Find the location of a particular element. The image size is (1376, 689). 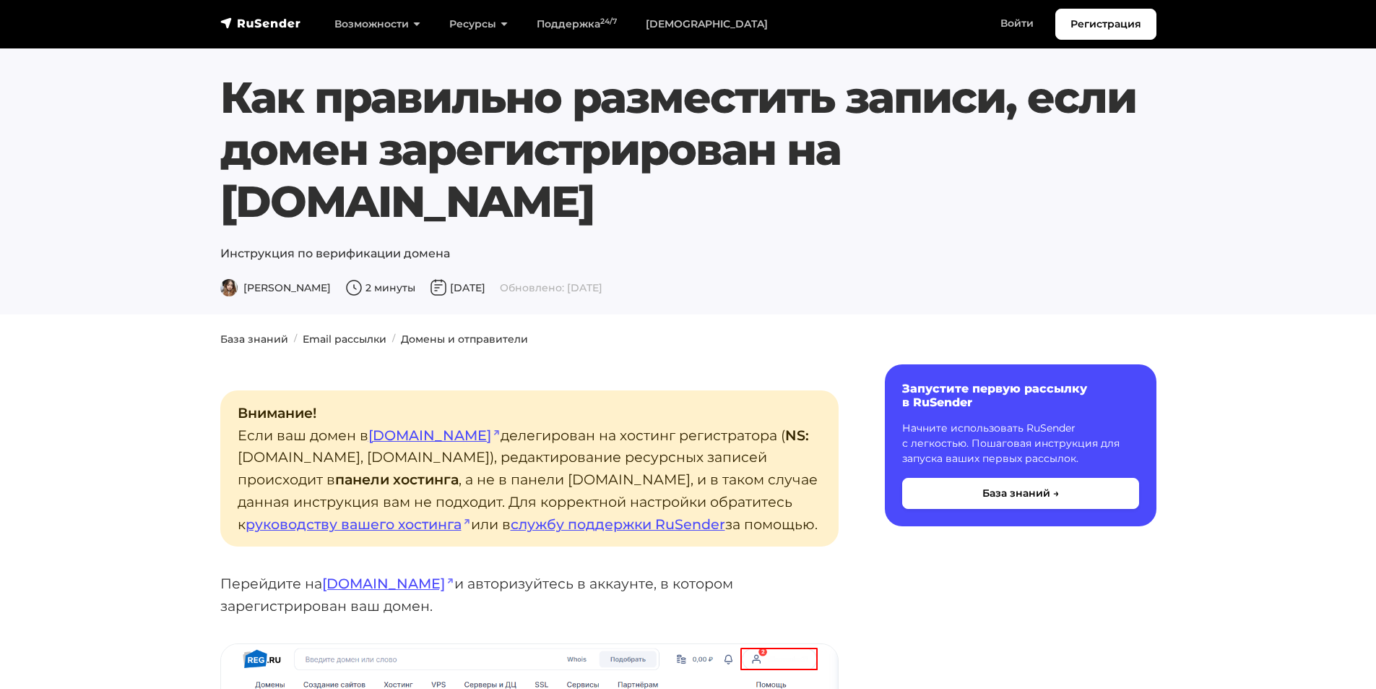

sup: 24/7 is located at coordinates (608, 21).